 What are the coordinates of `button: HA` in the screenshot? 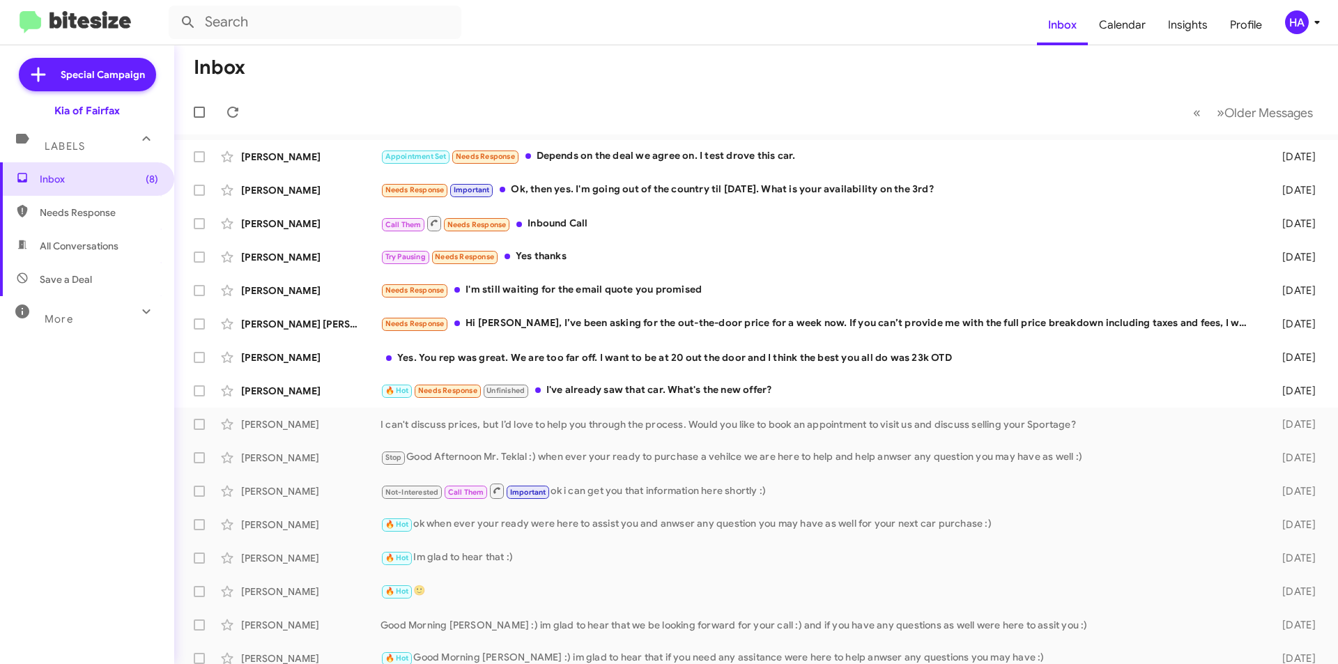 It's located at (1298, 22).